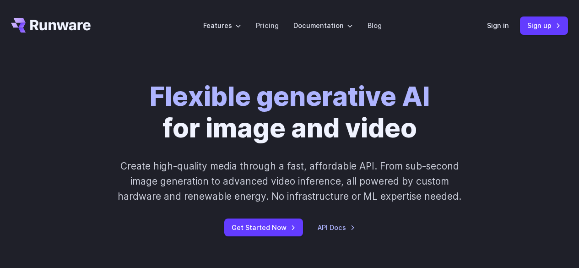 The width and height of the screenshot is (579, 268). What do you see at coordinates (323, 25) in the screenshot?
I see `label: Documentation` at bounding box center [323, 25].